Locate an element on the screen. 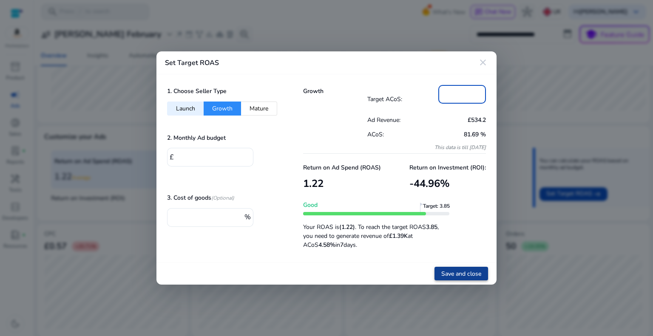 This screenshot has height=336, width=653. b: 3.85 is located at coordinates (432, 227).